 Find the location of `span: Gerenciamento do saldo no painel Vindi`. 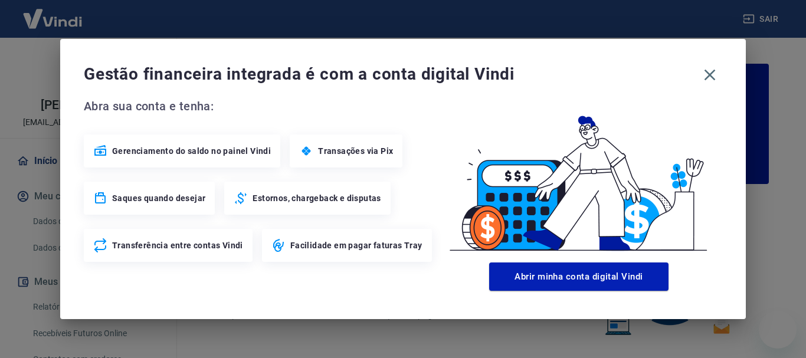

span: Gerenciamento do saldo no painel Vindi is located at coordinates (191, 151).